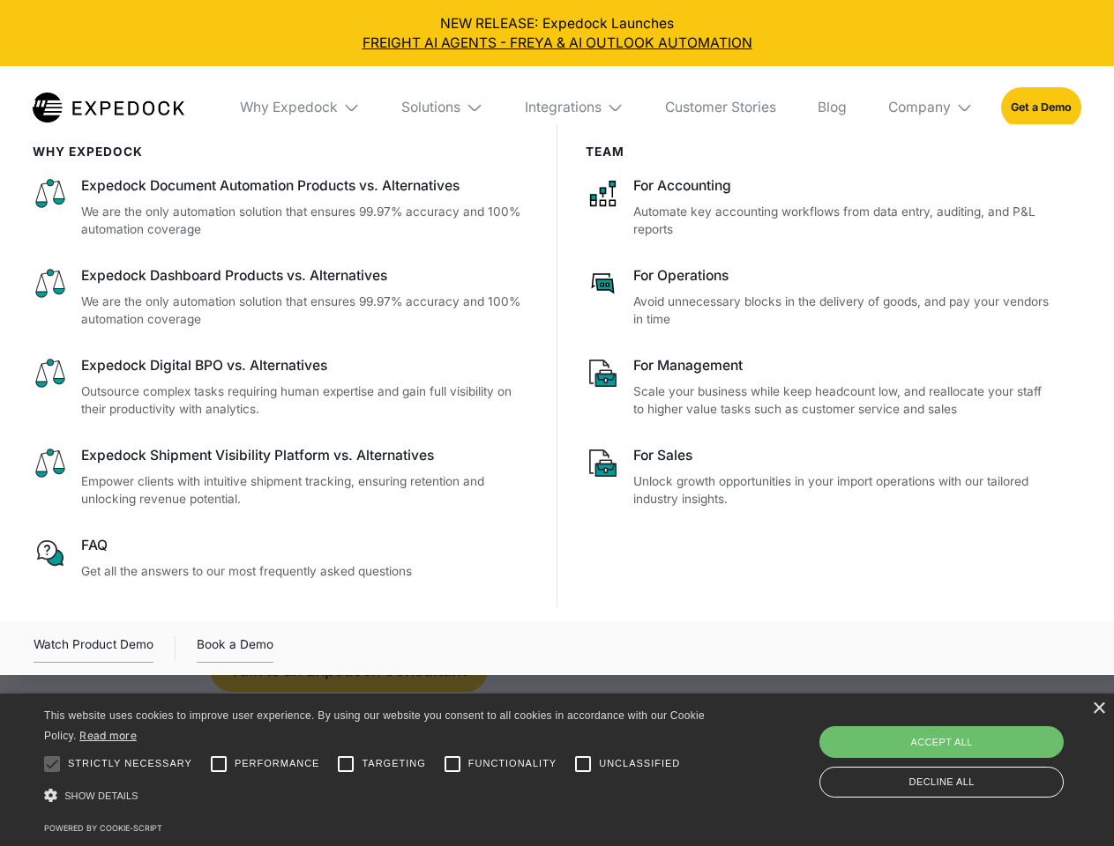 The height and width of the screenshot is (846, 1114). Describe the element at coordinates (639, 764) in the screenshot. I see `span: Unclassified` at that location.